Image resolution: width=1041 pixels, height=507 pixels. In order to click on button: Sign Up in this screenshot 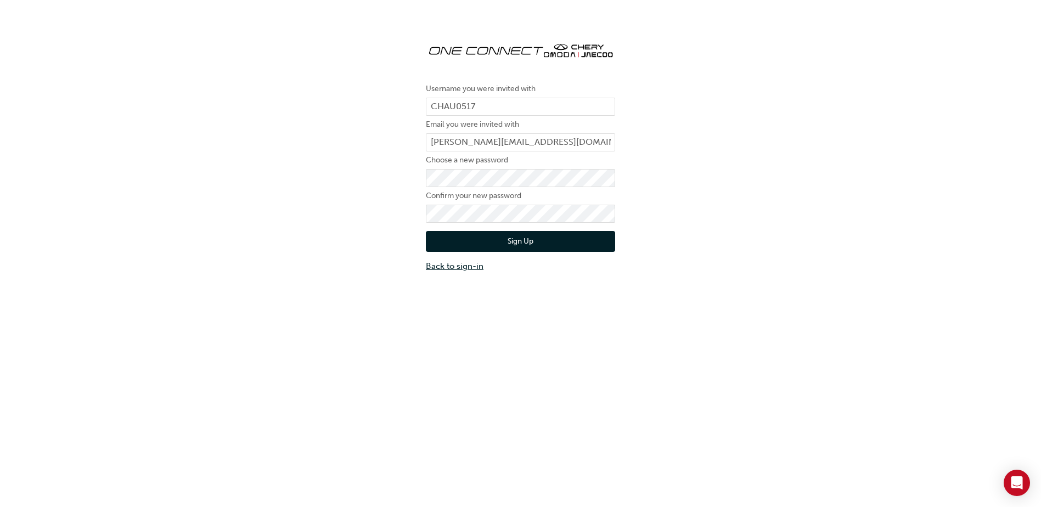, I will do `click(520, 242)`.